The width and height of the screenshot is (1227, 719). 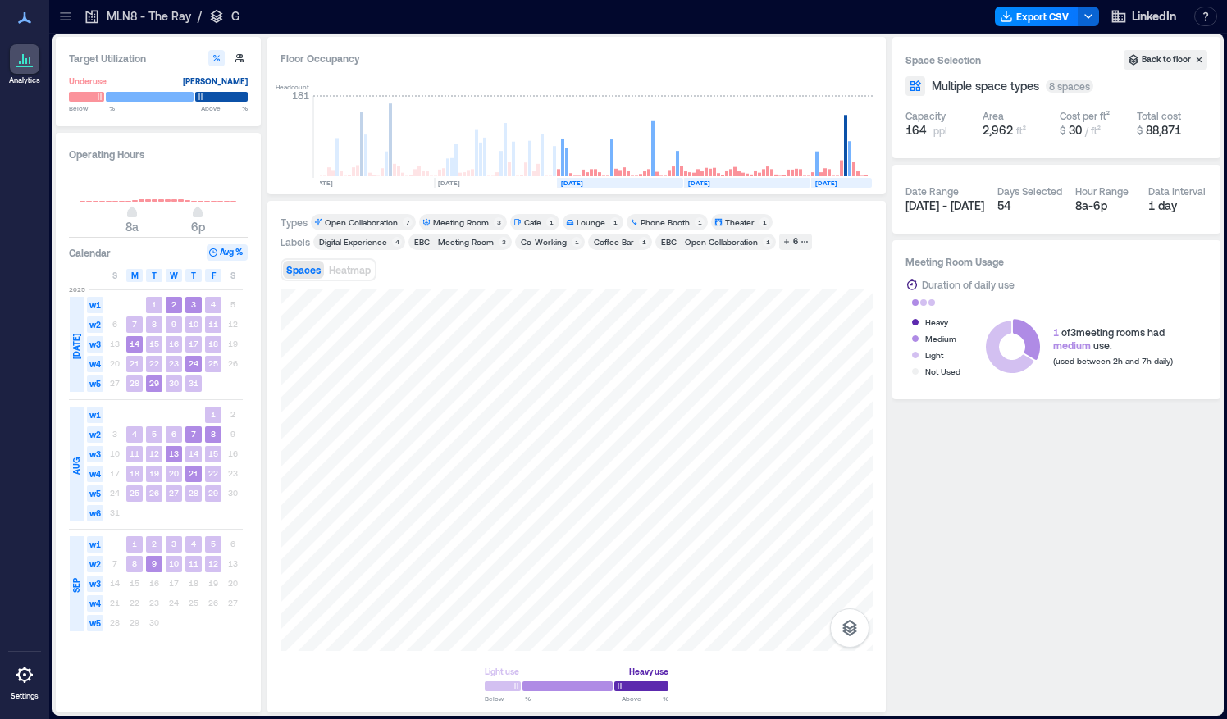 What do you see at coordinates (194, 344) in the screenshot?
I see `text: 17` at bounding box center [194, 344].